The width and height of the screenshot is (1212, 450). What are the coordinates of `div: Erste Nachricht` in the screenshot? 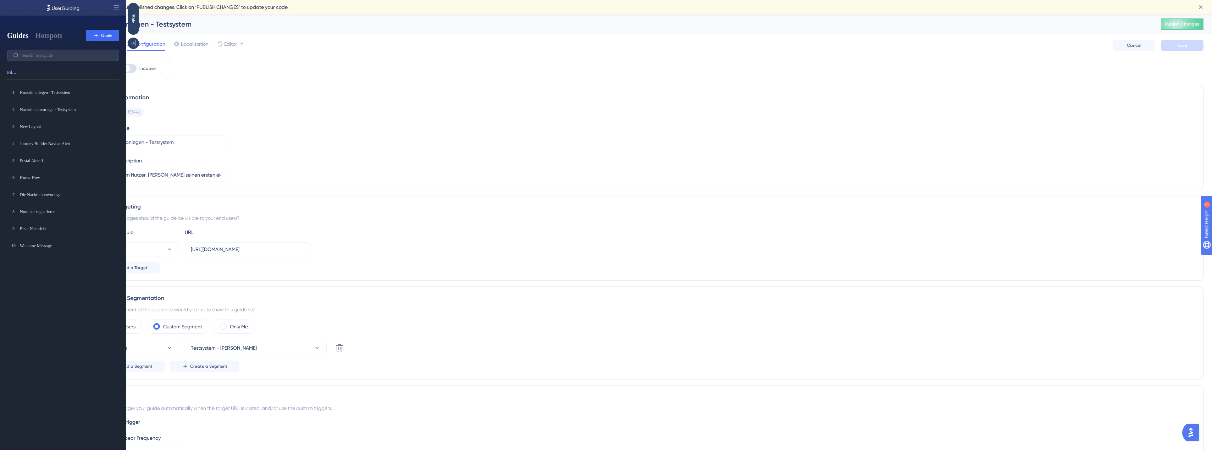 It's located at (69, 229).